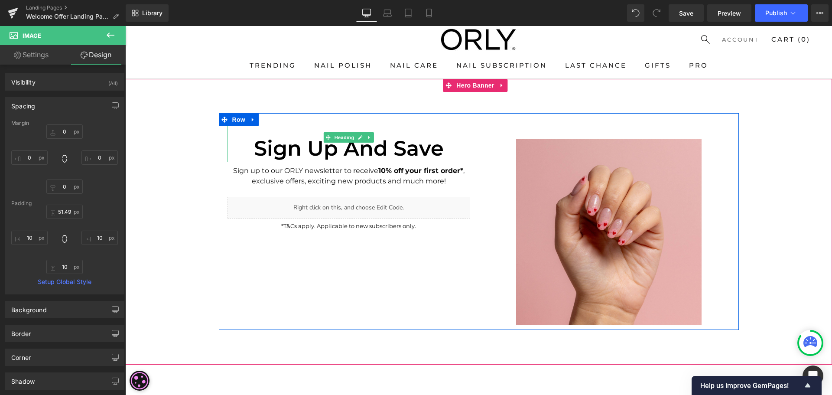  I want to click on strong: 10% off, so click(266, 144).